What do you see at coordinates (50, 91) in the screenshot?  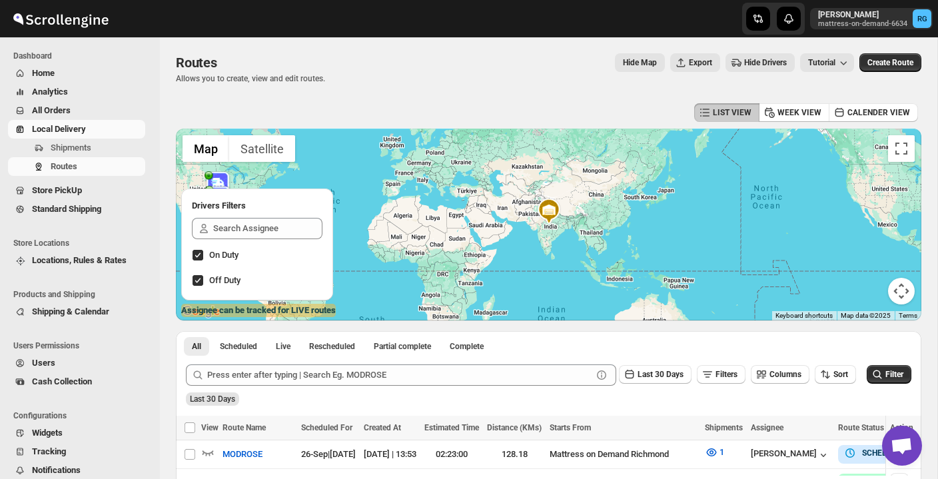 I see `span: Analytics` at bounding box center [50, 91].